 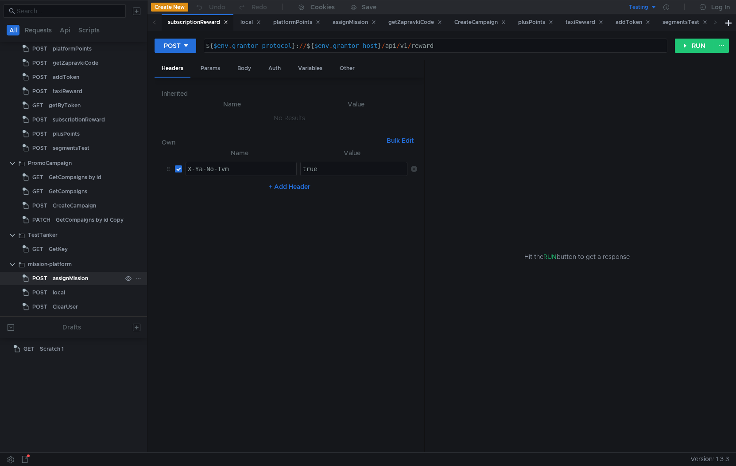 What do you see at coordinates (52, 349) in the screenshot?
I see `div: Scratch 1` at bounding box center [52, 349].